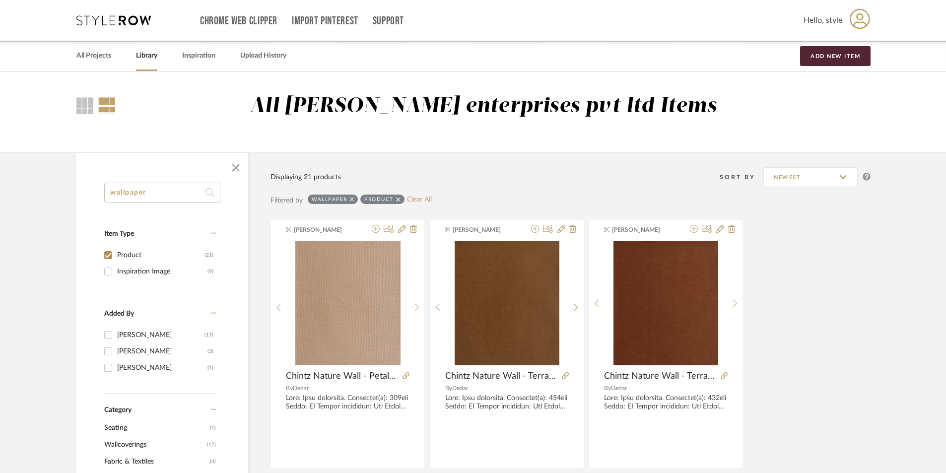 The height and width of the screenshot is (473, 946). What do you see at coordinates (507, 403) in the screenshot?
I see `div: Lore: Ipsu dolorsita. Consectet(a): 454eli Seddo: EI Tempor incididun: Utl Etdolo Magnaali enimad...` at bounding box center [507, 403].